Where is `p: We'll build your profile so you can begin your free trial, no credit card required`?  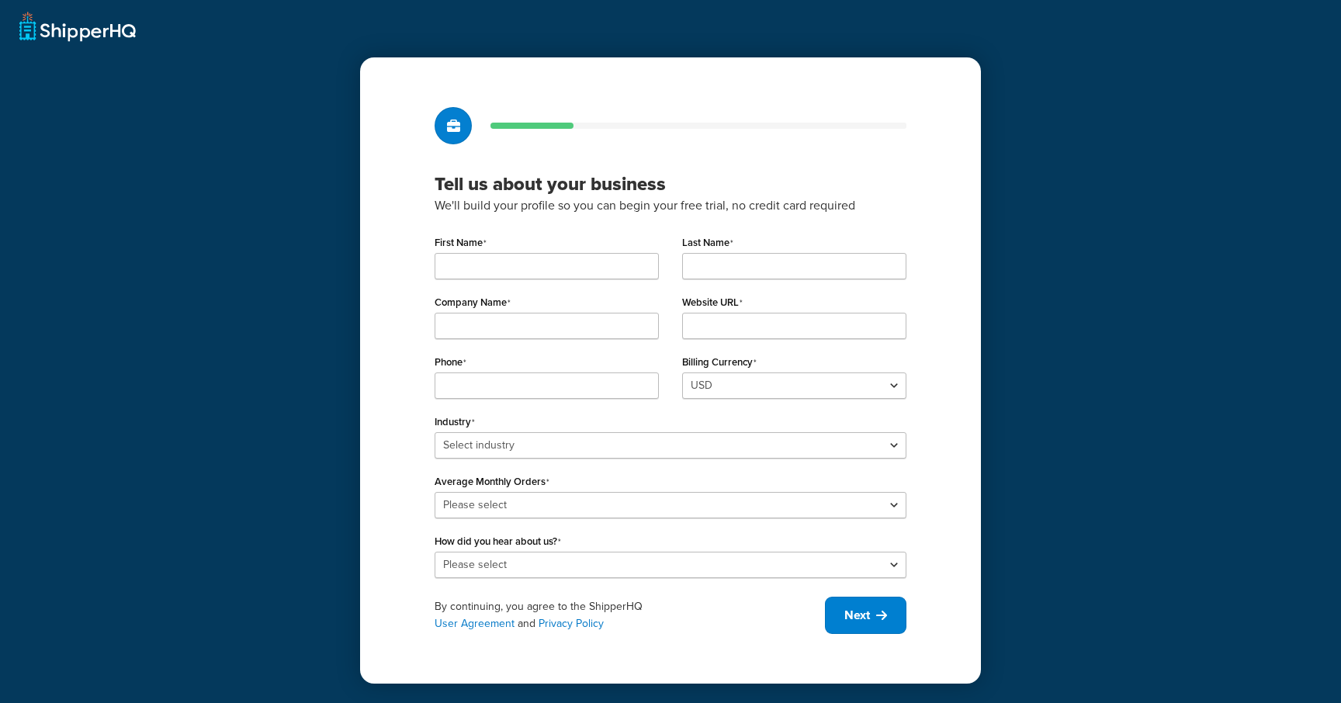
p: We'll build your profile so you can begin your free trial, no credit card required is located at coordinates (671, 206).